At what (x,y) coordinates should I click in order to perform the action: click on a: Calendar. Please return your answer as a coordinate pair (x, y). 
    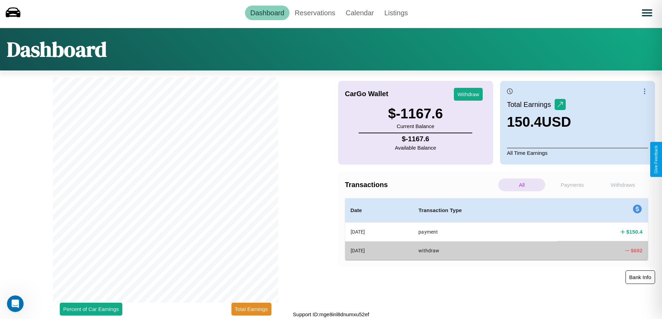
    Looking at the image, I should click on (360, 13).